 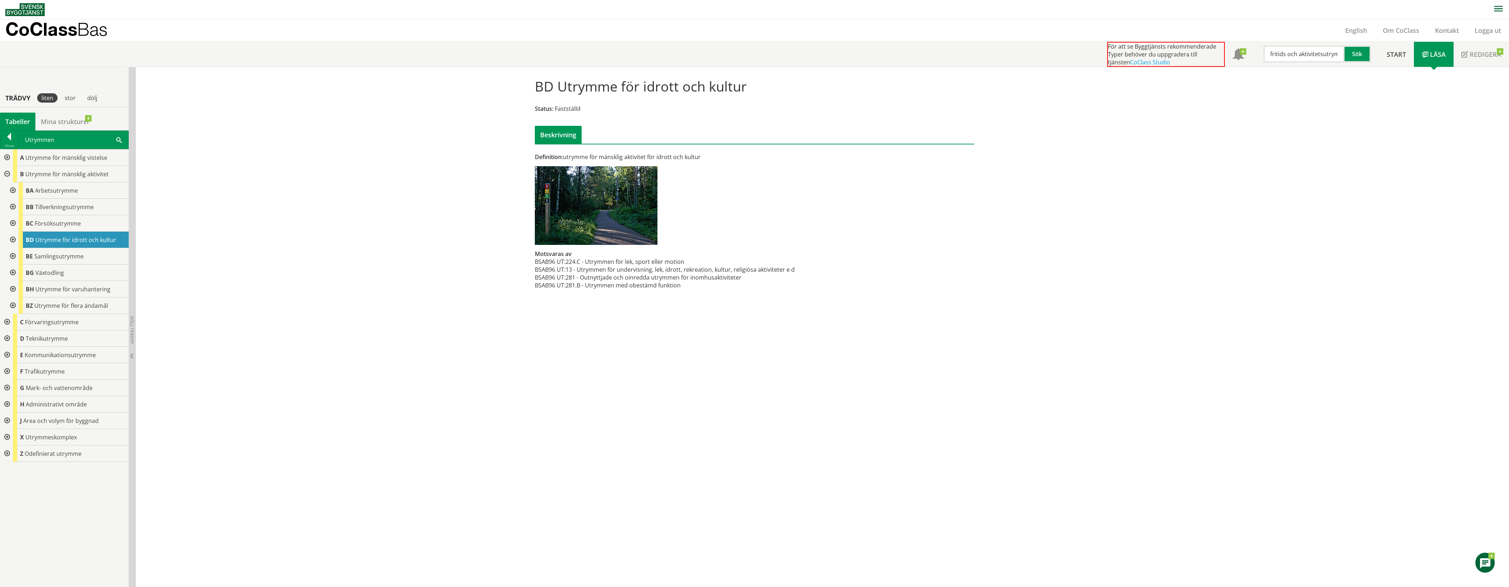 What do you see at coordinates (50, 273) in the screenshot?
I see `span: Växtodling` at bounding box center [50, 273].